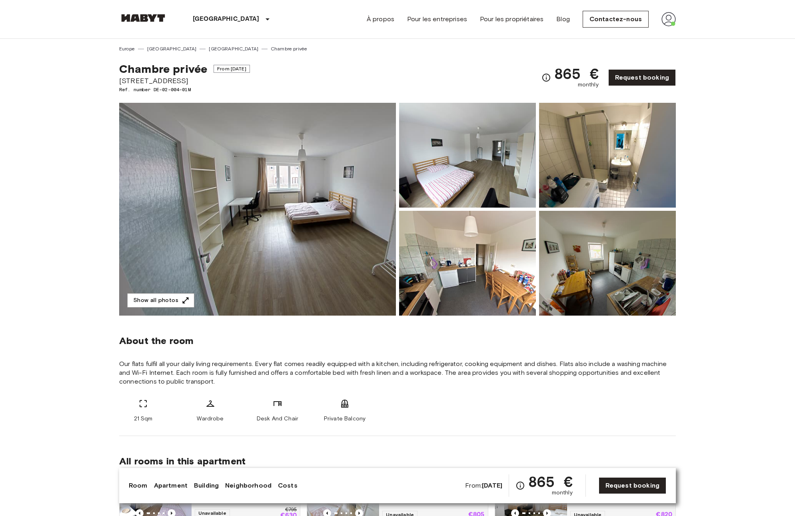 The width and height of the screenshot is (795, 516). What do you see at coordinates (278, 419) in the screenshot?
I see `span: Desk And Chair` at bounding box center [278, 419].